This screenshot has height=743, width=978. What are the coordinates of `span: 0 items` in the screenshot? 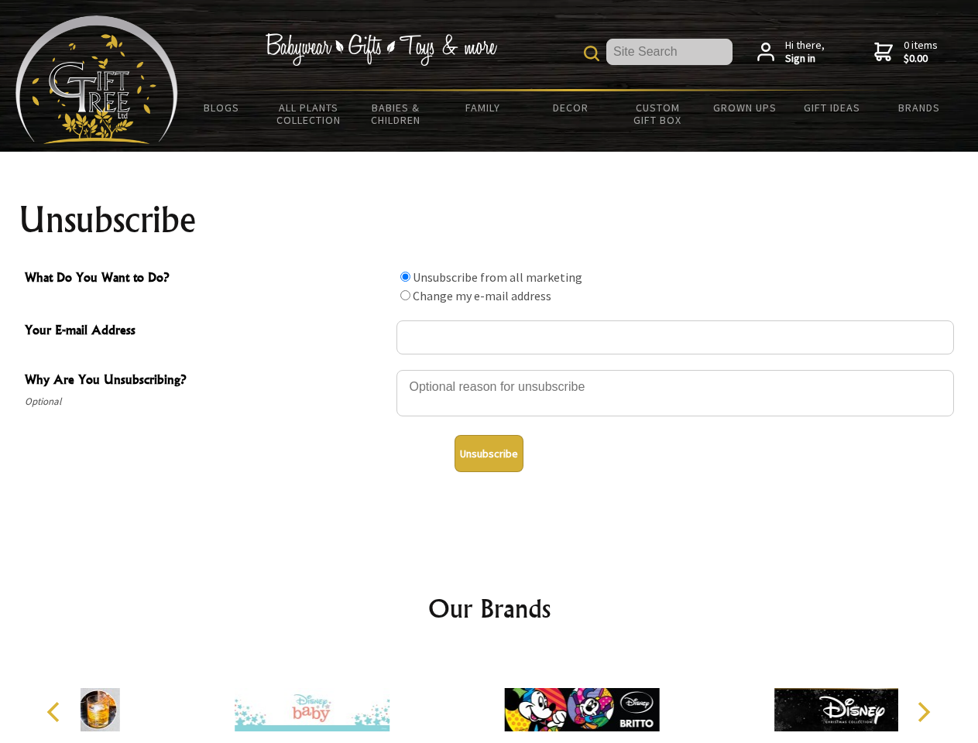 It's located at (920, 52).